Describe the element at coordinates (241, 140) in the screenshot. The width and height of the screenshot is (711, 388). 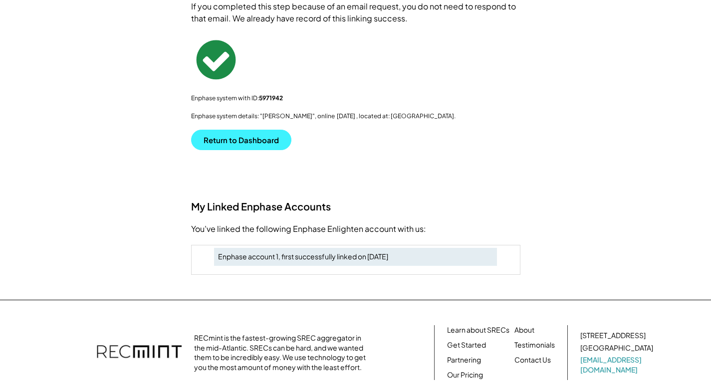
I see `button: Return to Dashboard` at that location.